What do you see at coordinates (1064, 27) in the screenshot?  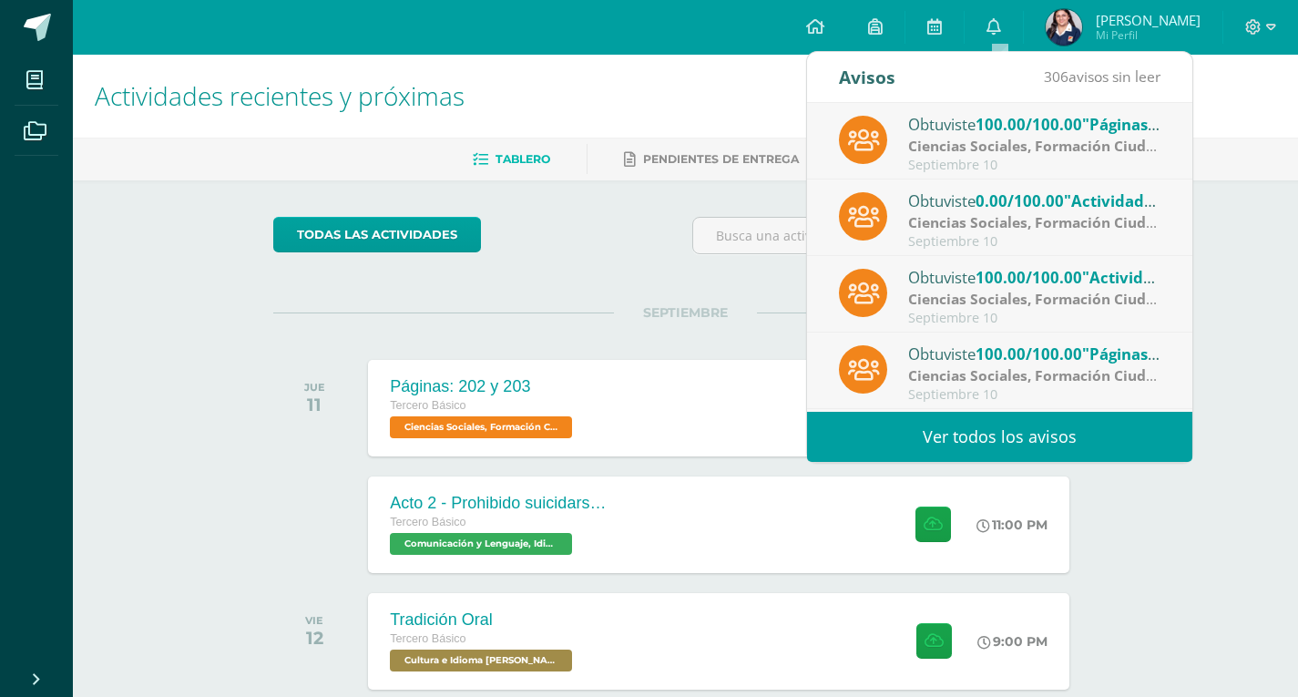 I see `img: 468d480965355e6e2d485c634cf78fc0.png` at bounding box center [1064, 27].